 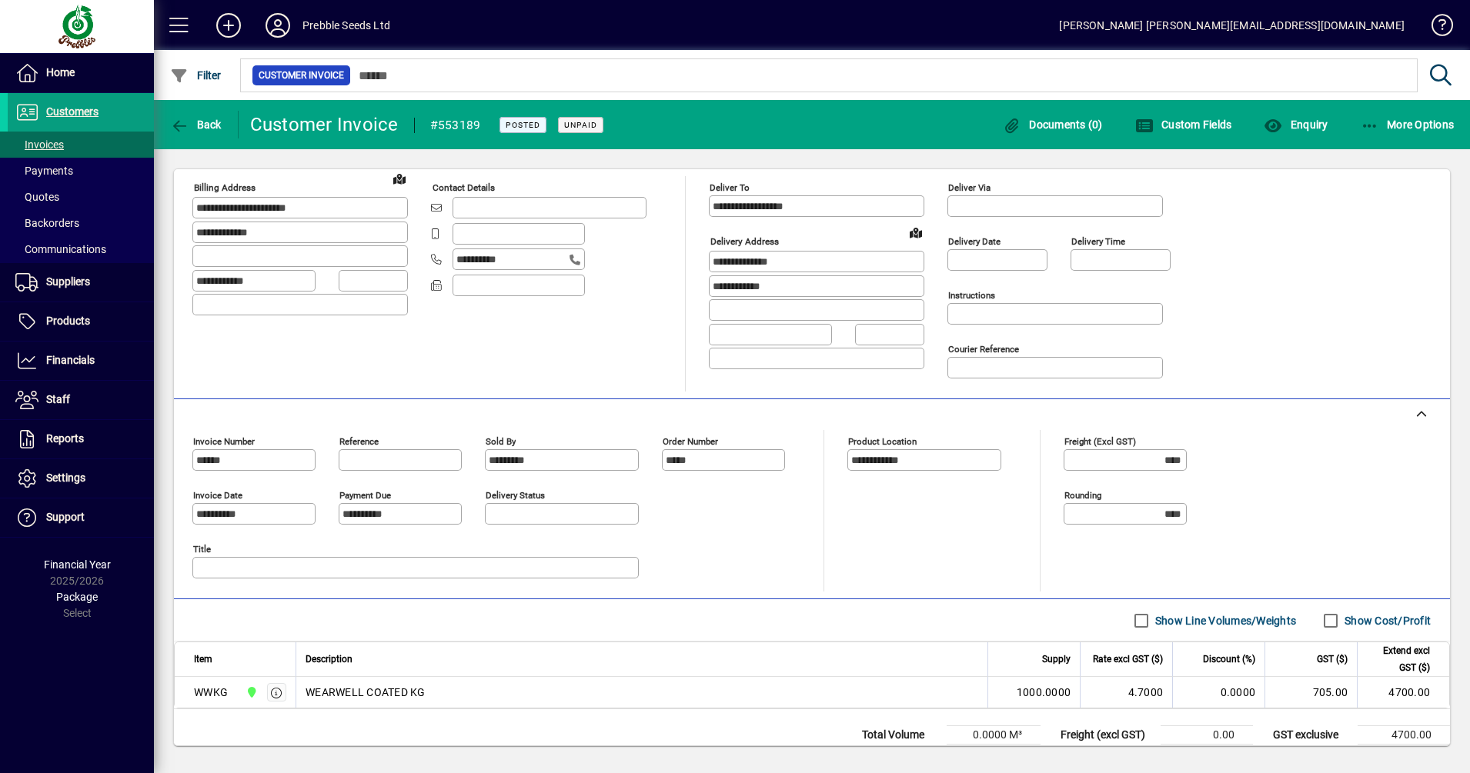 I want to click on span: GST ($), so click(x=1332, y=660).